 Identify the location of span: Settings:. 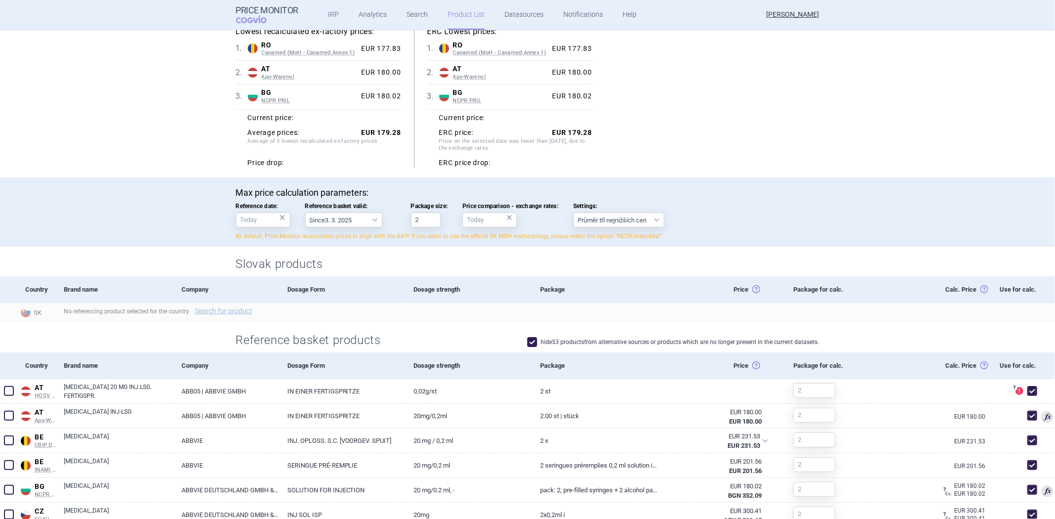
(618, 206).